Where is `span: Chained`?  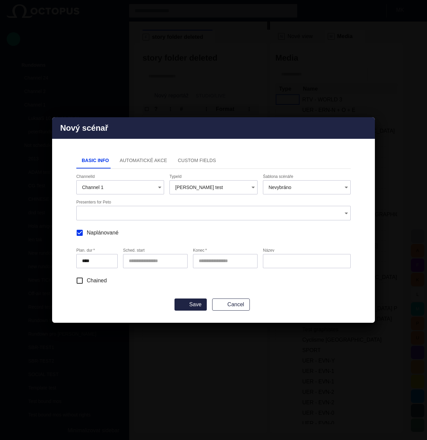
span: Chained is located at coordinates (97, 280).